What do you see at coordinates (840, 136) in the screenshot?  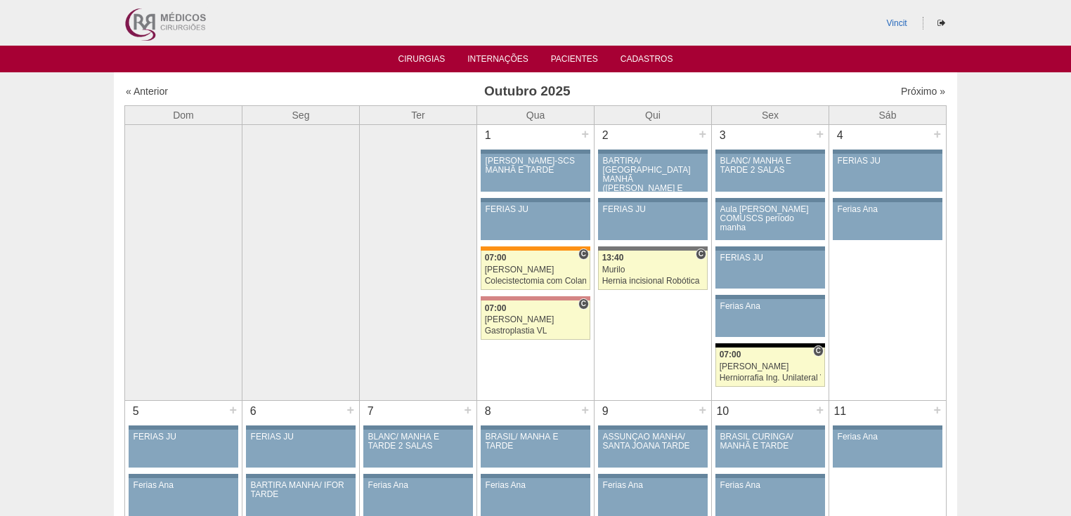 I see `div: 4` at bounding box center [840, 136].